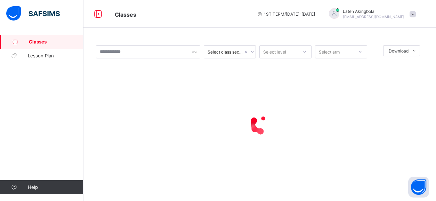 The width and height of the screenshot is (436, 201). I want to click on span: Download, so click(399, 51).